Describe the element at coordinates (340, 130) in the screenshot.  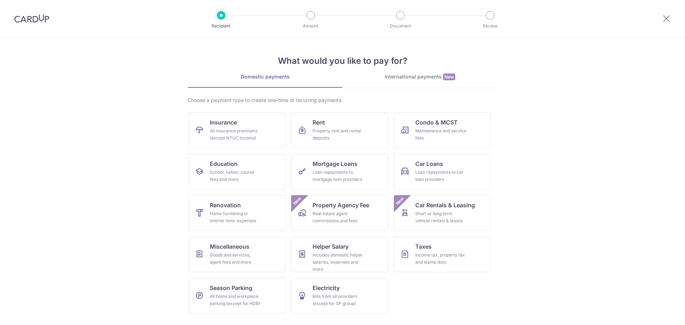
I see `a: RentProperty rent and rental deposits` at that location.